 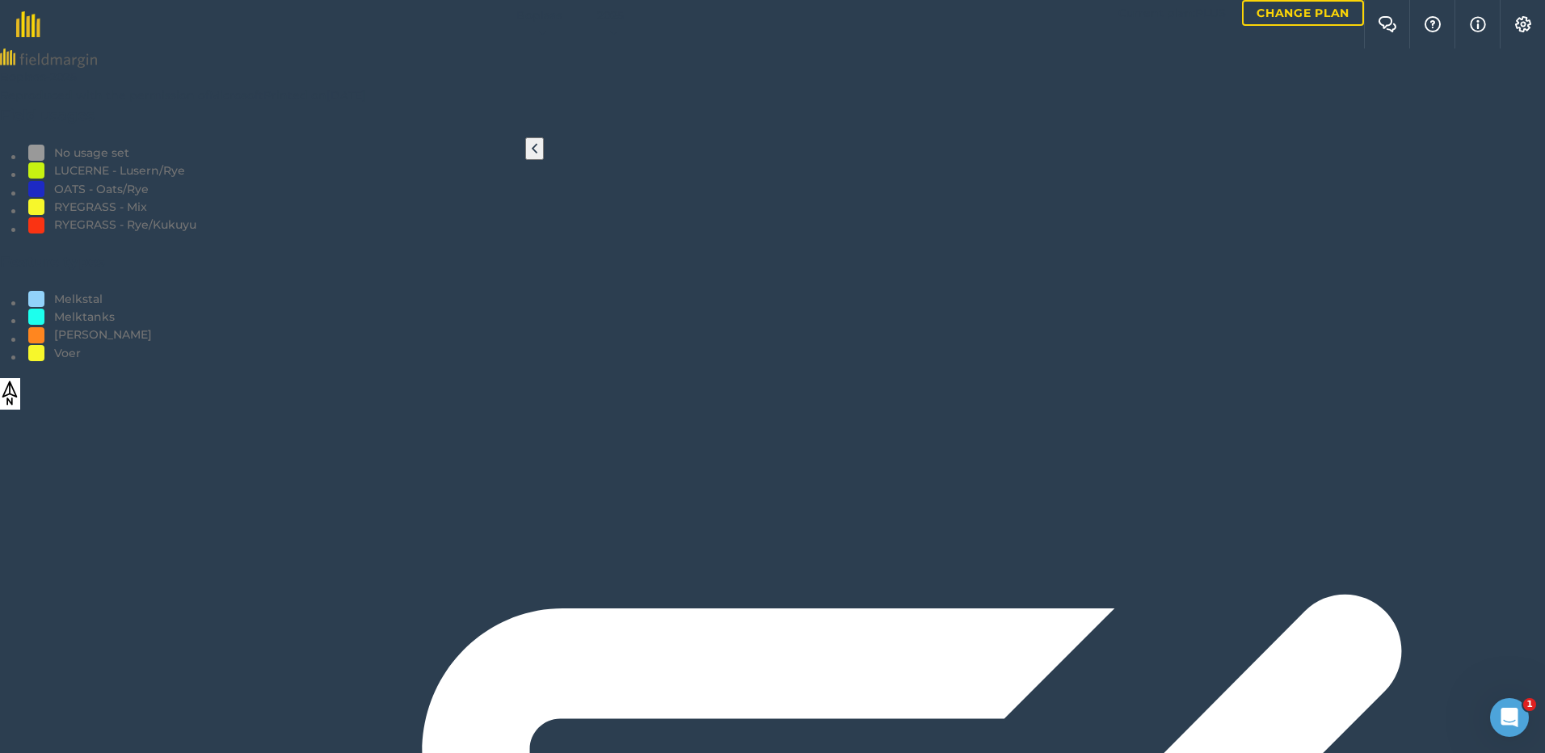 I want to click on span: 2025, so click(x=610, y=15).